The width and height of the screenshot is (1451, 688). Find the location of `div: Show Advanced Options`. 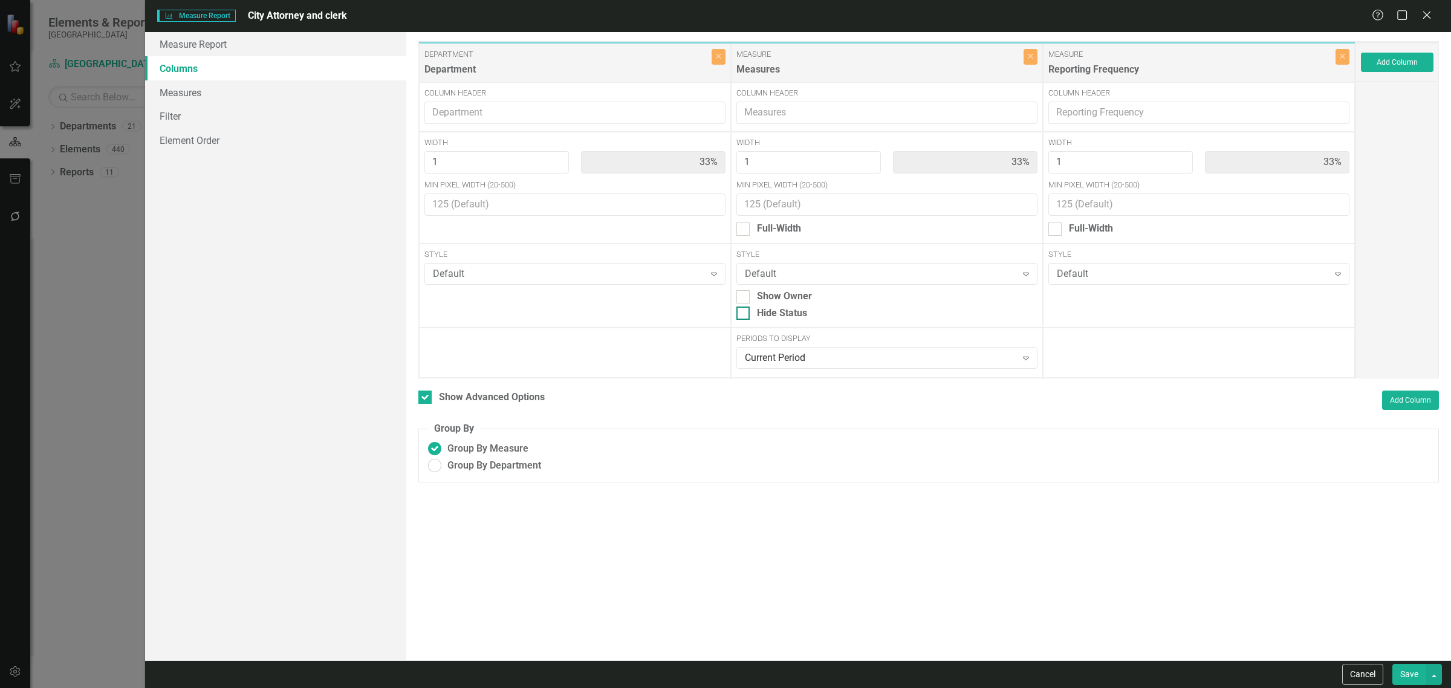

div: Show Advanced Options is located at coordinates (492, 397).